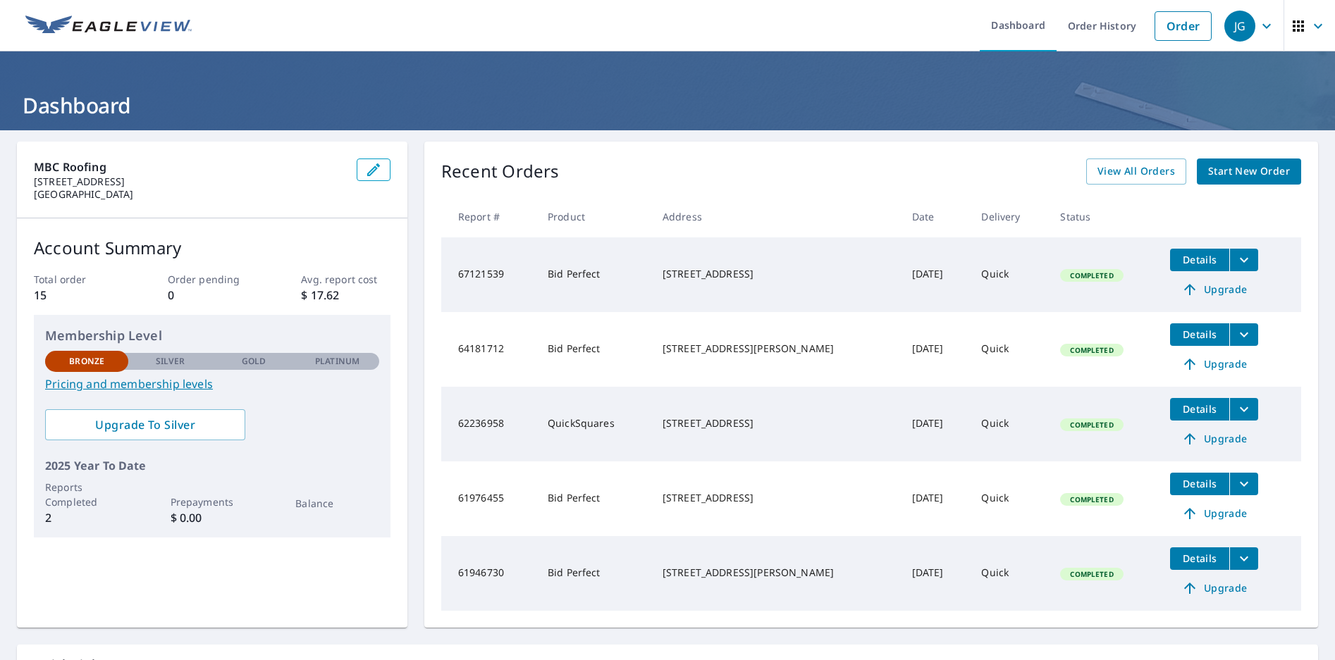  What do you see at coordinates (1243, 335) in the screenshot?
I see `button: filesDropdownBtn-64181712` at bounding box center [1243, 335].